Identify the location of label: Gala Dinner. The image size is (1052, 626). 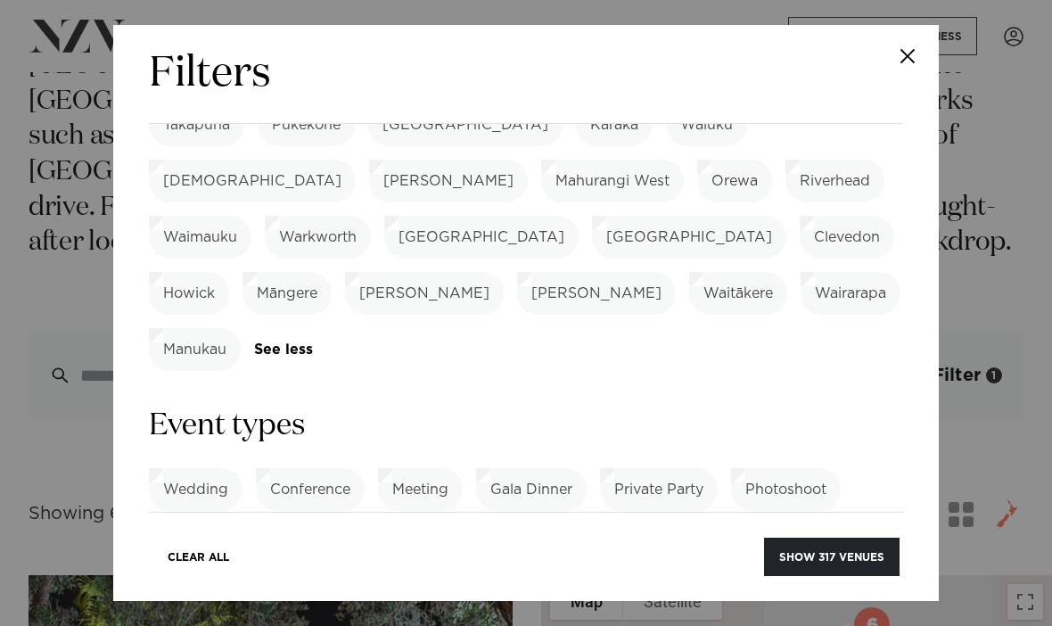
(531, 489).